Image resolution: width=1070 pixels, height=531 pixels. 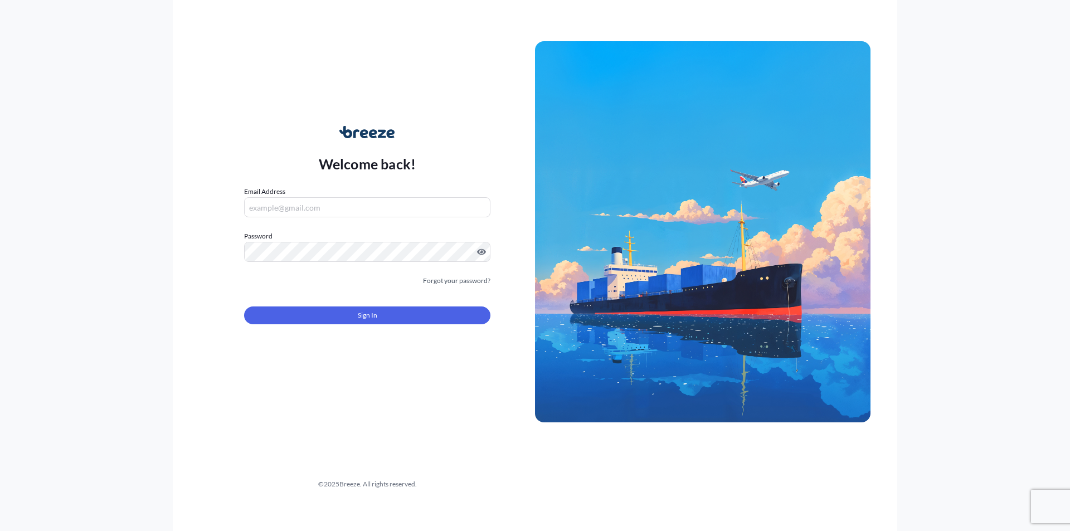 I want to click on div: © 2025 Breeze. All rights reserved., so click(x=367, y=484).